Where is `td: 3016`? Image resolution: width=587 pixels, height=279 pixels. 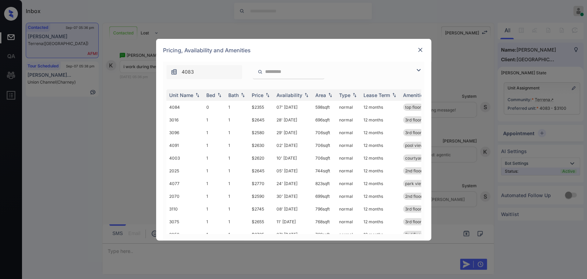
td: 3016 is located at coordinates (185, 120).